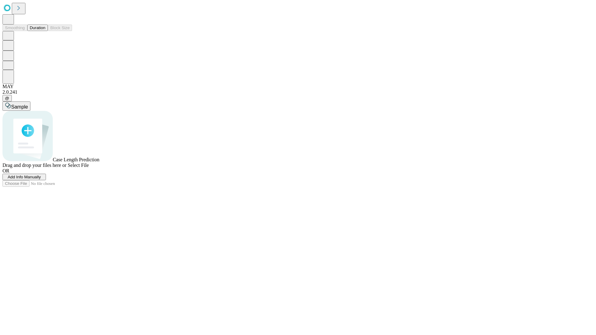 The width and height of the screenshot is (596, 335). What do you see at coordinates (298, 87) in the screenshot?
I see `div: MAY` at bounding box center [298, 87].